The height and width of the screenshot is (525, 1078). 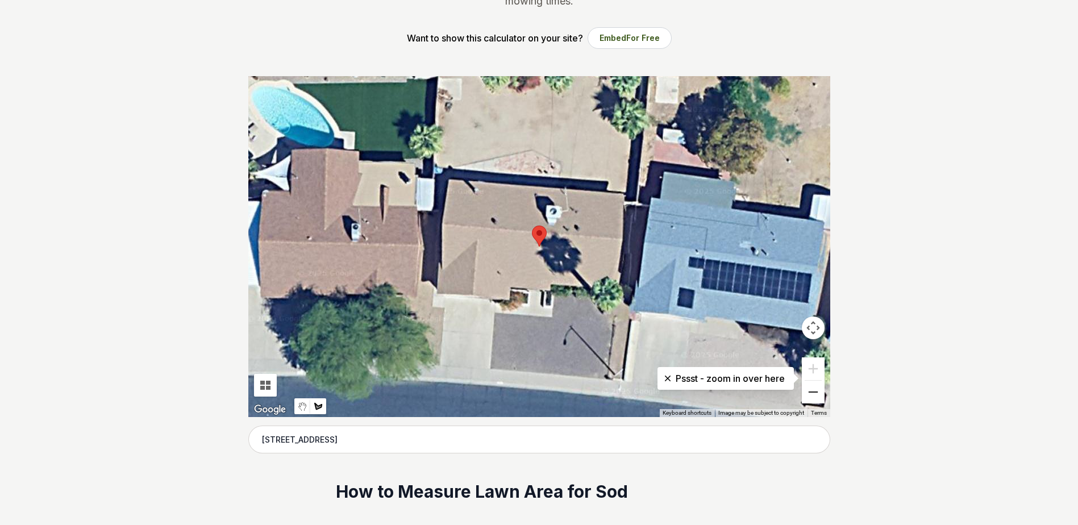 What do you see at coordinates (643, 38) in the screenshot?
I see `span: For Free` at bounding box center [643, 38].